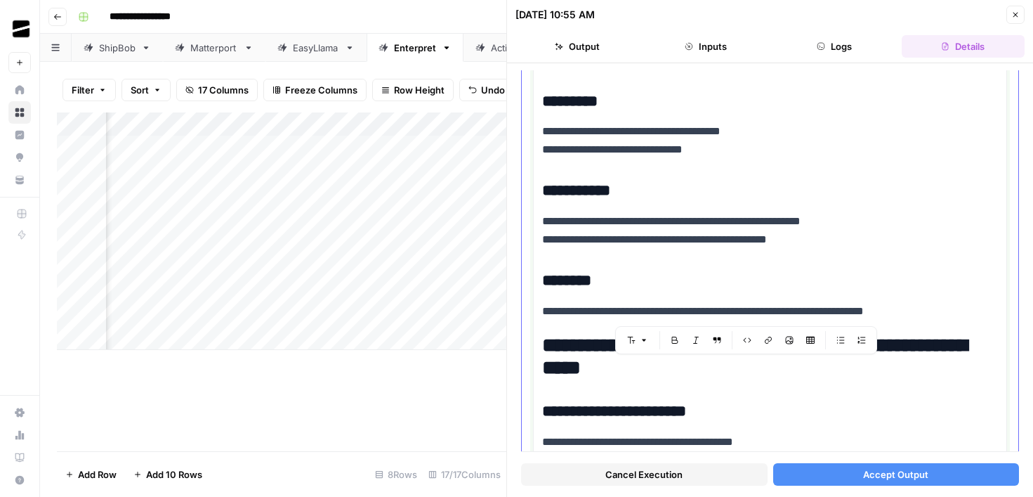 The width and height of the screenshot is (1033, 497). Describe the element at coordinates (83, 90) in the screenshot. I see `span: Filter` at that location.